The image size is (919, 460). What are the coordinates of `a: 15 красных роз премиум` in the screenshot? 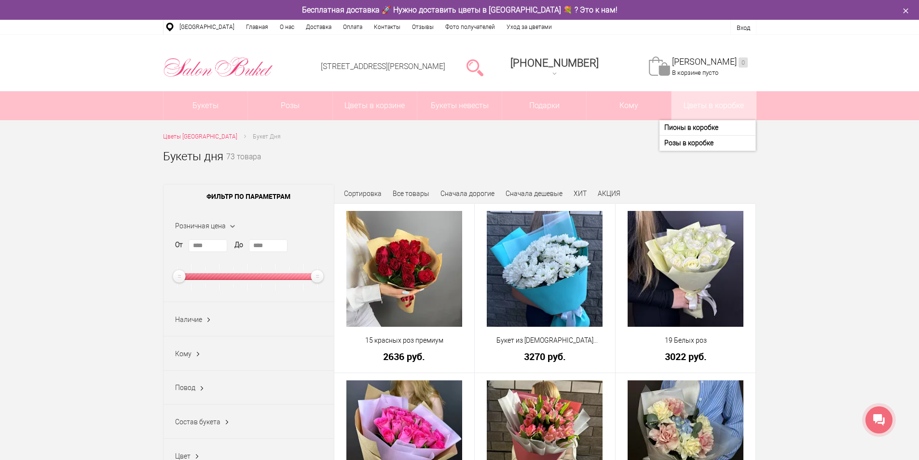 It's located at (404, 340).